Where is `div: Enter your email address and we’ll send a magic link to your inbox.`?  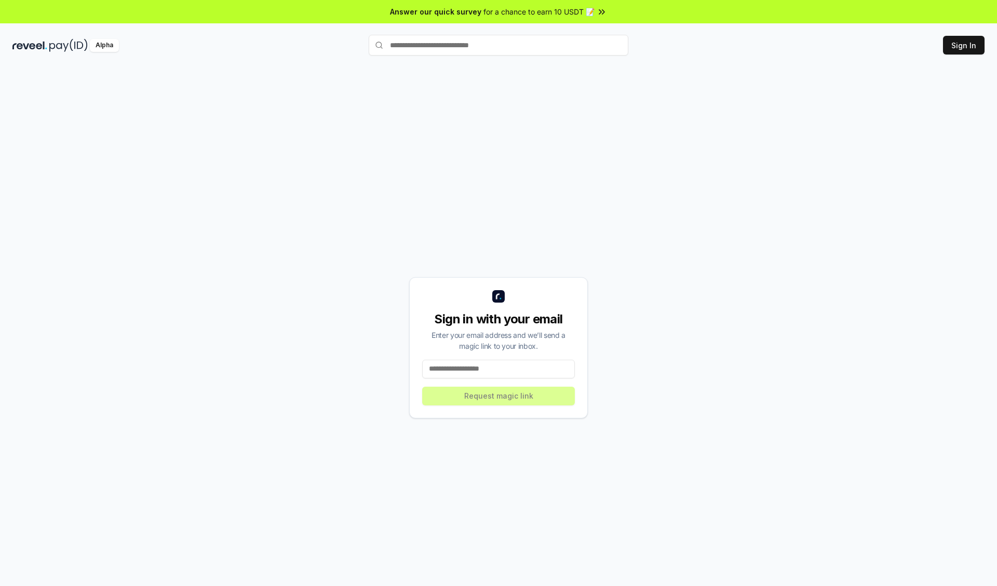 div: Enter your email address and we’ll send a magic link to your inbox. is located at coordinates (498, 340).